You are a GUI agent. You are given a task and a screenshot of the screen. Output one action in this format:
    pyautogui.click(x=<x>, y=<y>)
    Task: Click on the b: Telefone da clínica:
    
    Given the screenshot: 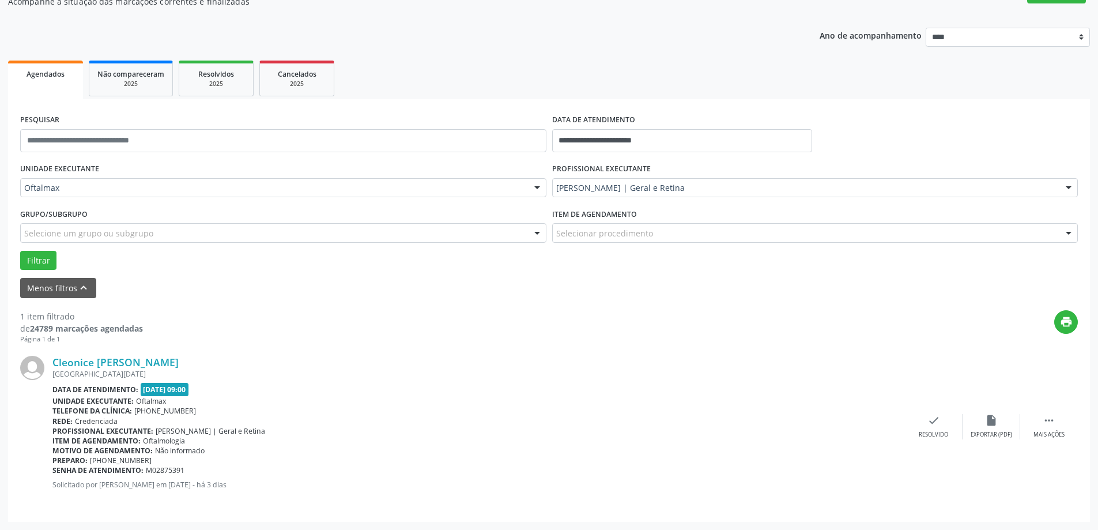 What is the action you would take?
    pyautogui.click(x=92, y=410)
    